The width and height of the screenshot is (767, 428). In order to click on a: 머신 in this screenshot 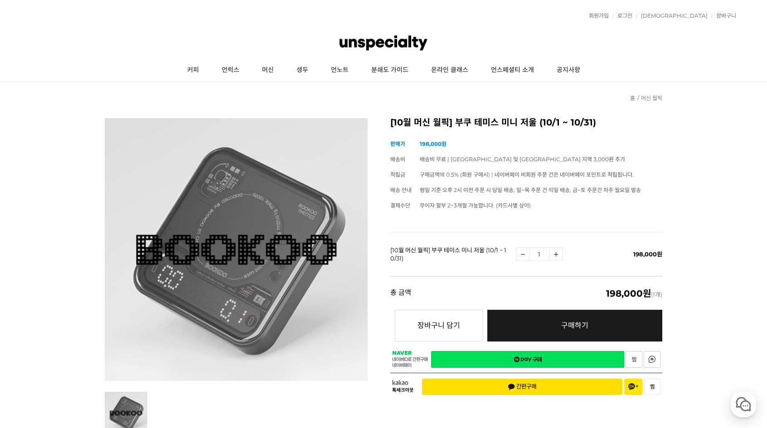, I will do `click(268, 70)`.